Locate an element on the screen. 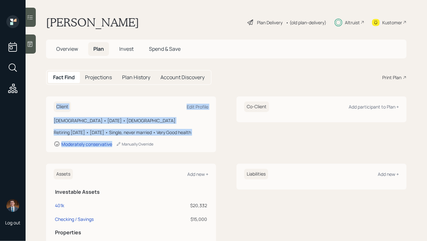 The height and width of the screenshot is (241, 427). h5: Investable Assets is located at coordinates (131, 192).